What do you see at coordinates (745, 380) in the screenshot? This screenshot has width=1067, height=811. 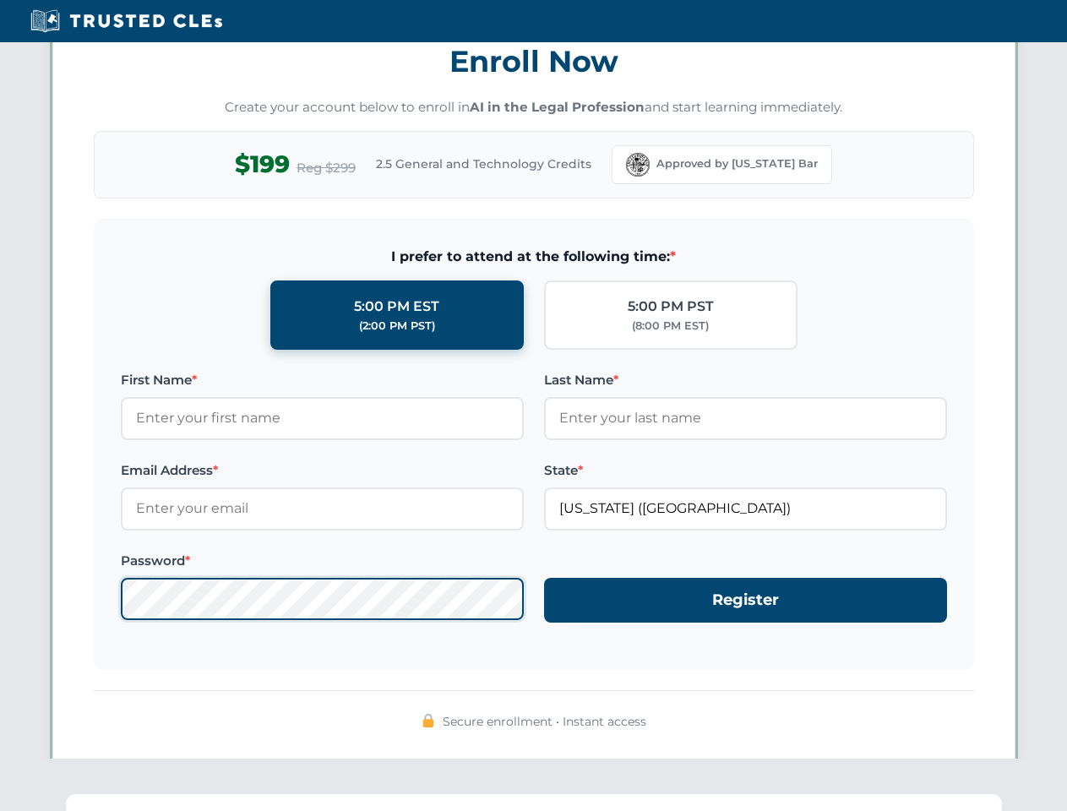 I see `label: Last Name` at bounding box center [745, 380].